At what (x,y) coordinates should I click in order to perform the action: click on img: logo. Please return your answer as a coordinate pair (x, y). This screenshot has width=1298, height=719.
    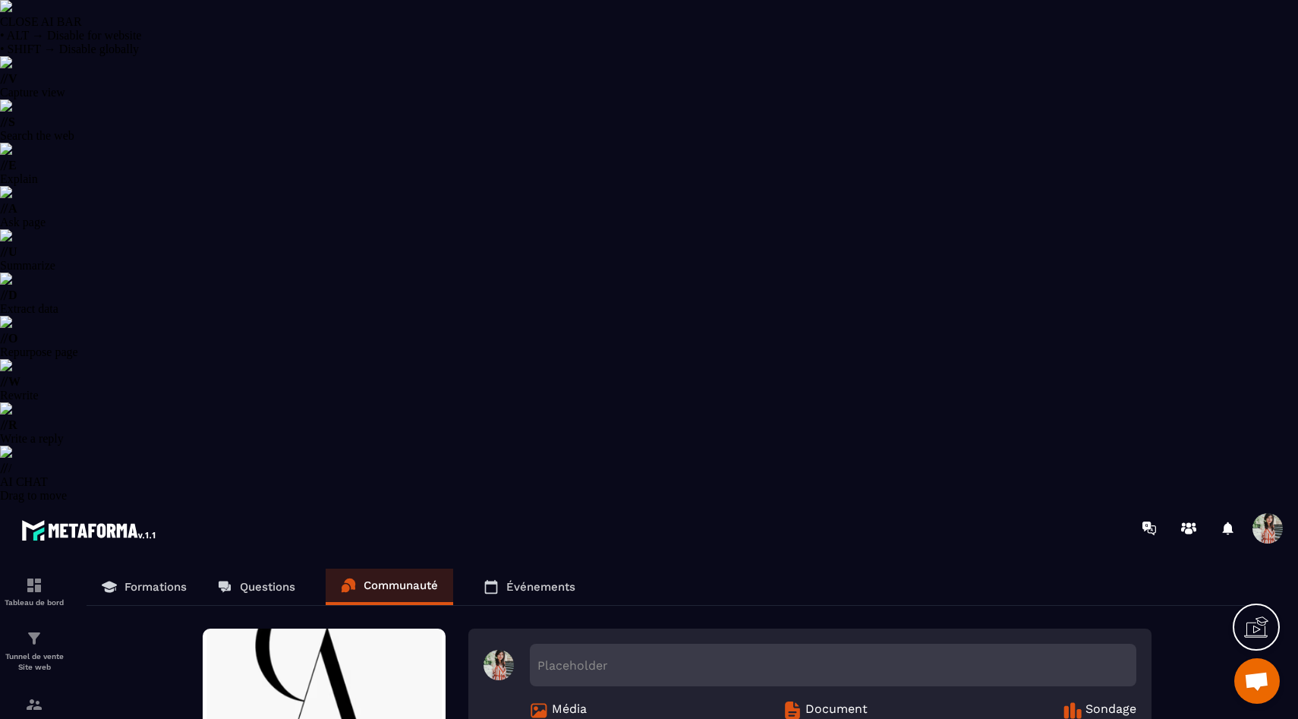
    Looking at the image, I should click on (90, 530).